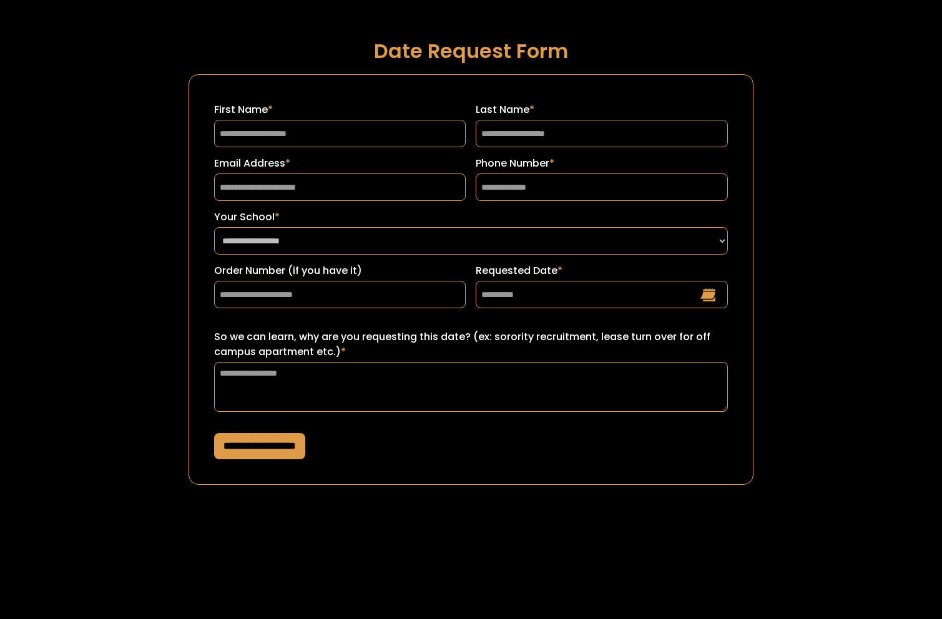 The image size is (942, 619). What do you see at coordinates (340, 271) in the screenshot?
I see `label: Order Number (if you have it)` at bounding box center [340, 271].